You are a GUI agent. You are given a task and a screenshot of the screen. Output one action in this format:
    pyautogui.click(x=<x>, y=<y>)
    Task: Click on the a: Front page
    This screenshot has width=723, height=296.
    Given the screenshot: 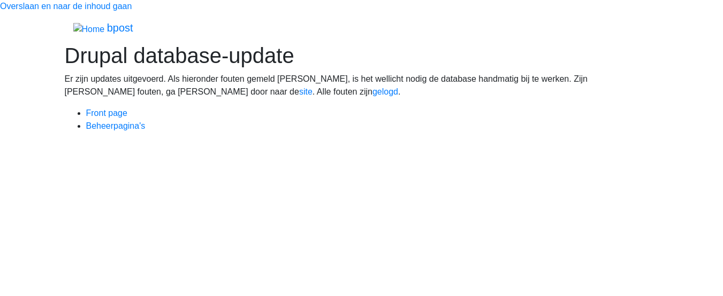 What is the action you would take?
    pyautogui.click(x=106, y=113)
    